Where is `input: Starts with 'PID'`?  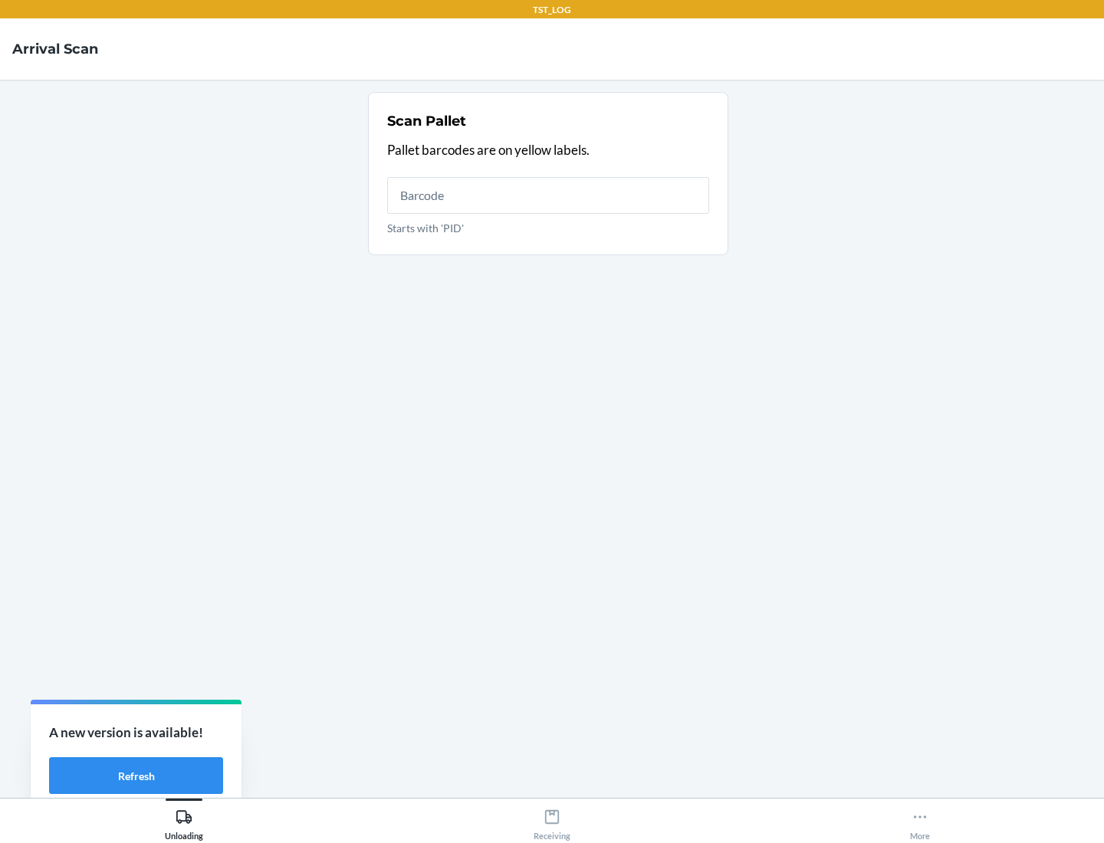
input: Starts with 'PID' is located at coordinates (548, 195).